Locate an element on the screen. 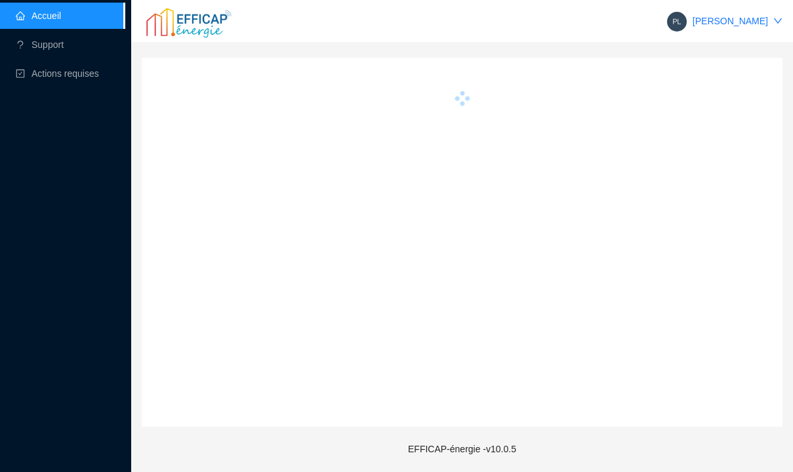 Image resolution: width=793 pixels, height=472 pixels. span: EFFICAP-énergie - v10.0.5 is located at coordinates (462, 449).